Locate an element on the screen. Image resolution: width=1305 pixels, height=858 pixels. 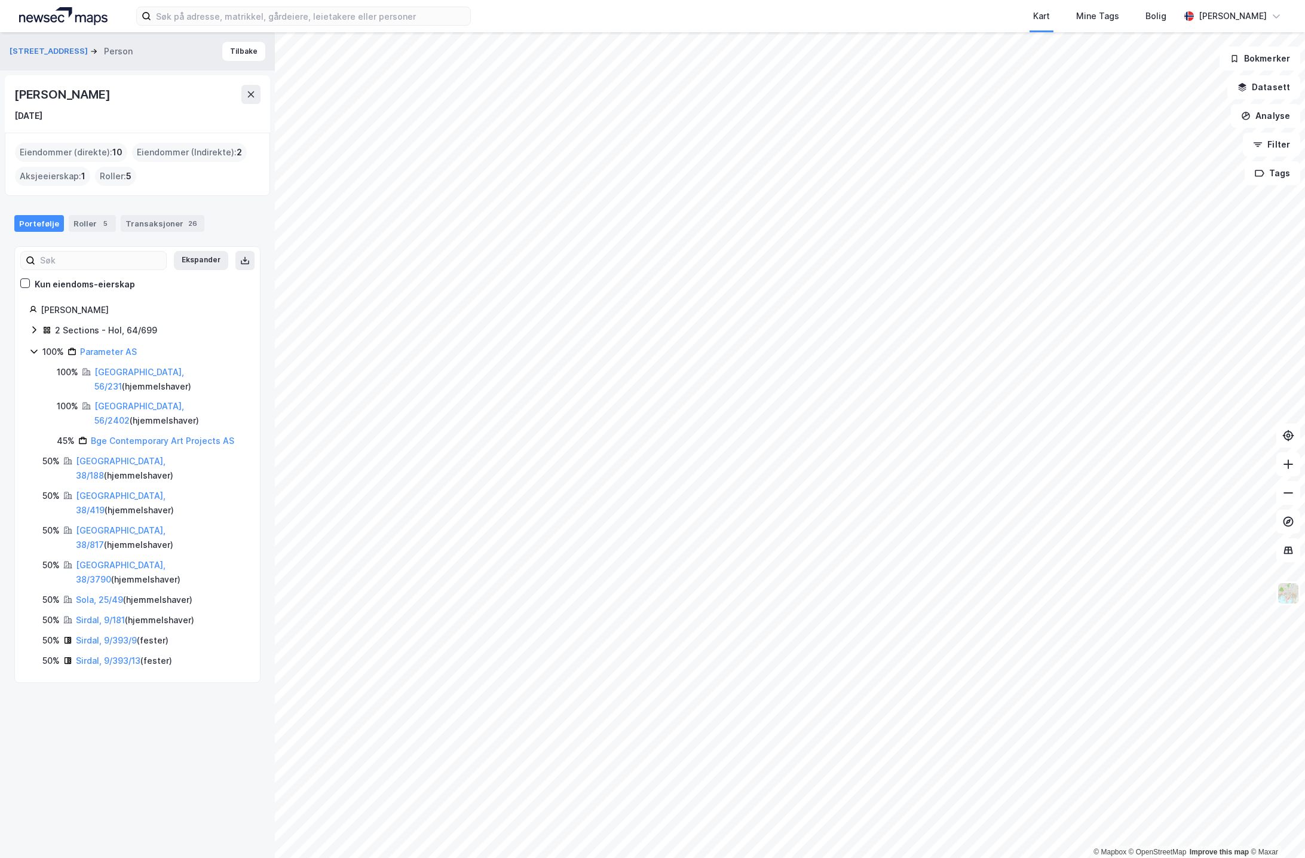
a: OpenStreetMap is located at coordinates (1157, 852).